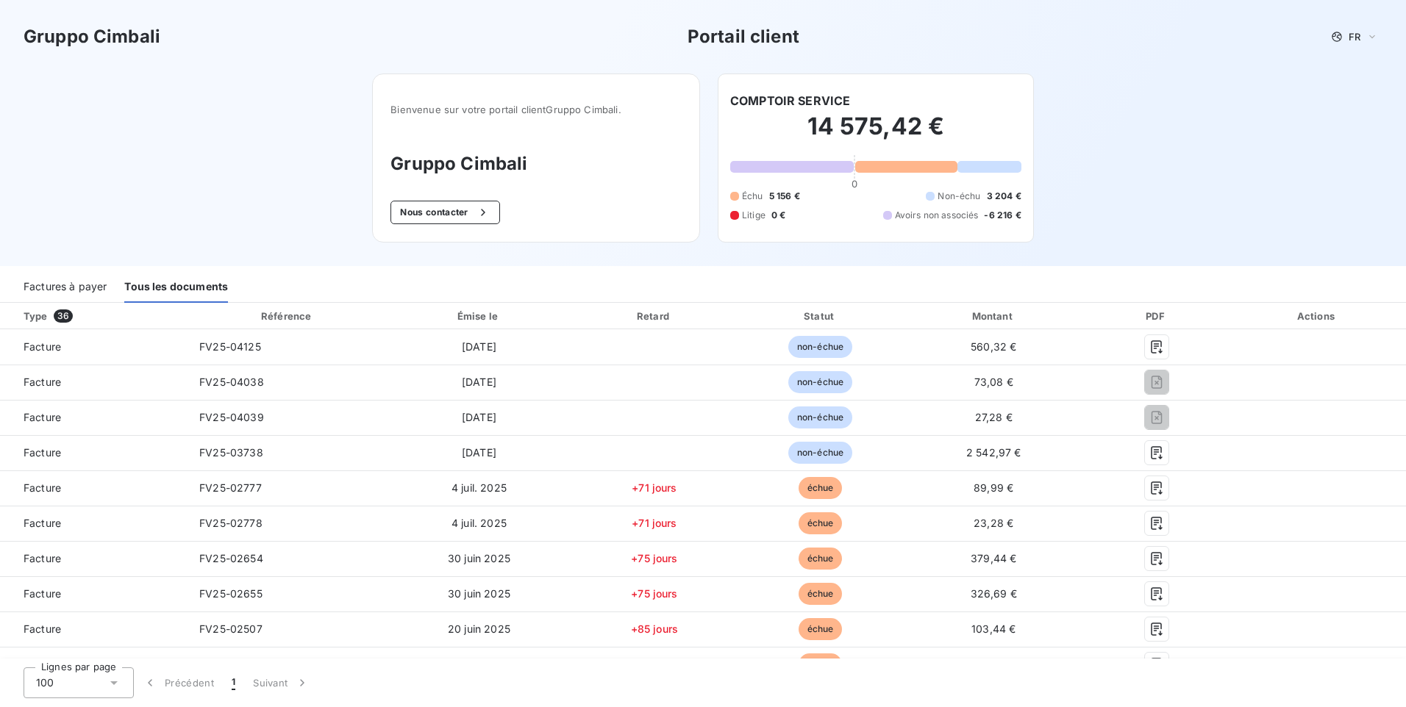  I want to click on span: 557,42 €, so click(993, 664).